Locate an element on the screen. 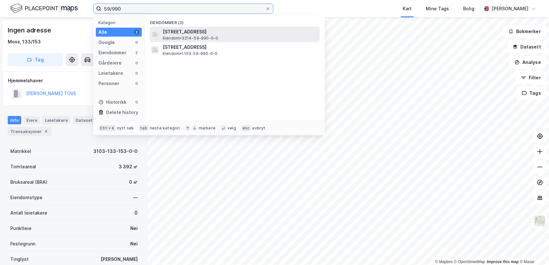 Image resolution: width=549 pixels, height=265 pixels. div: Google is located at coordinates (106, 42).